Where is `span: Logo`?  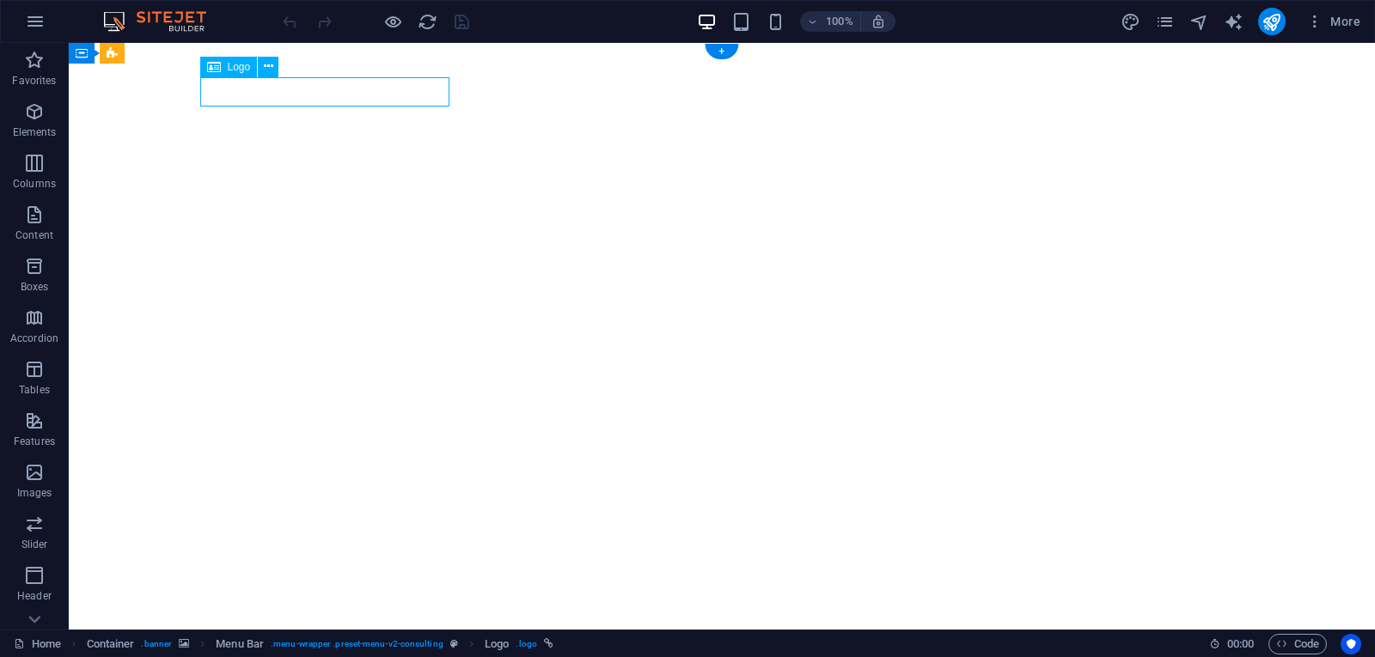 span: Logo is located at coordinates (239, 67).